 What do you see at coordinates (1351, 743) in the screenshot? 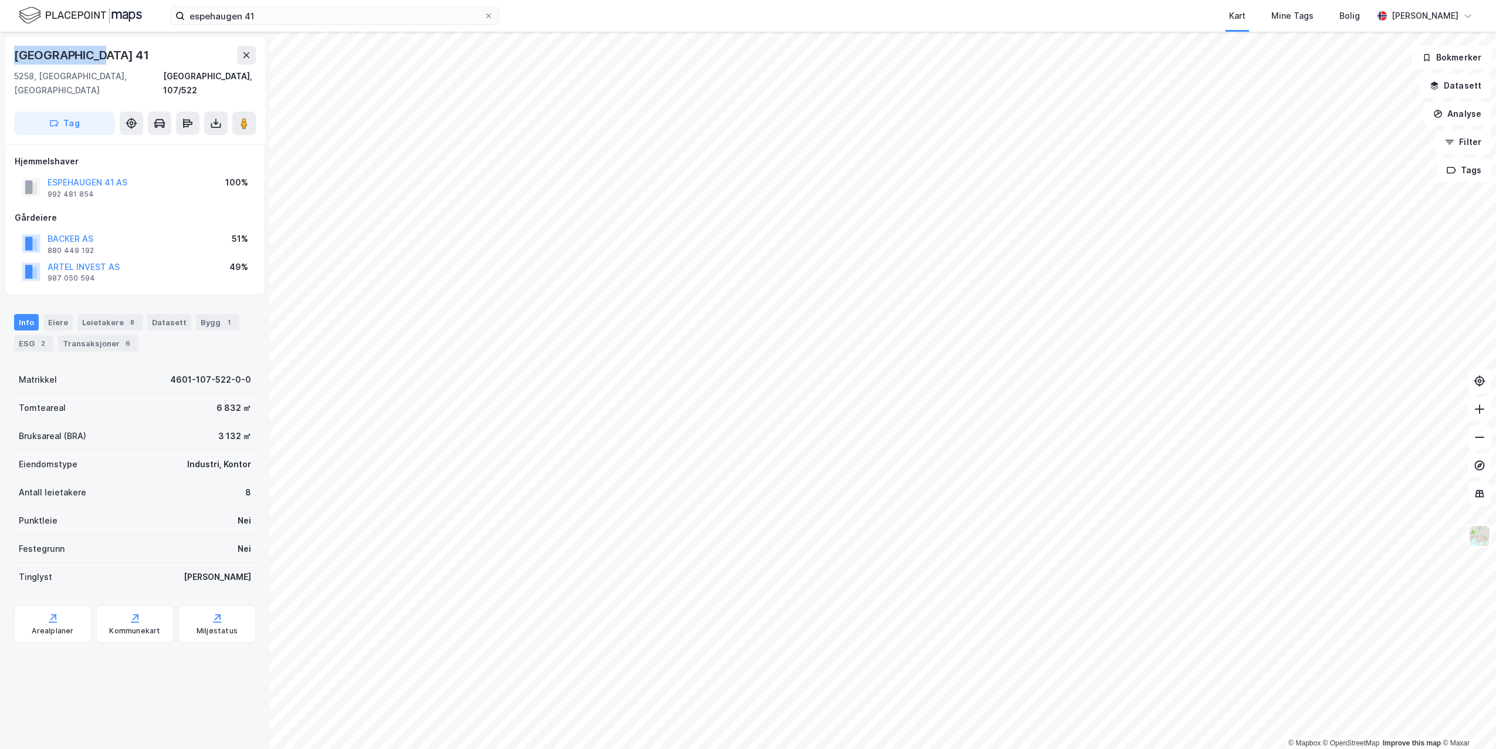
I see `a: OpenStreetMap` at bounding box center [1351, 743].